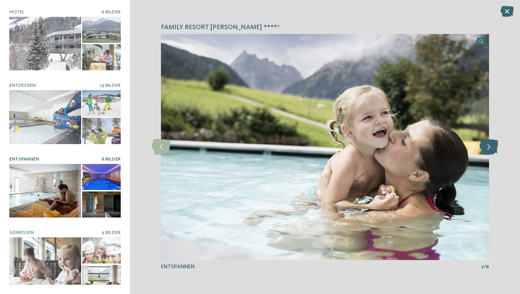 This screenshot has width=520, height=294. Describe the element at coordinates (22, 233) in the screenshot. I see `span: Genießen` at that location.